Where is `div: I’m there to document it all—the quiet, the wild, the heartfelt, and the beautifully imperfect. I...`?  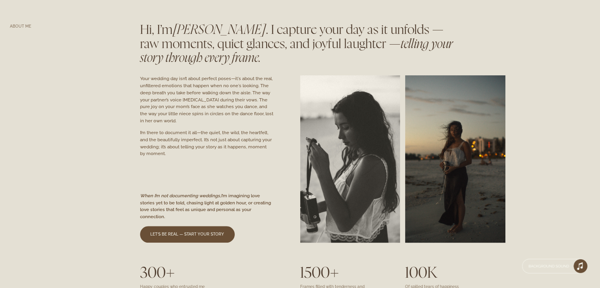 div: I’m there to document it all—the quiet, the wild, the heartfelt, and the beautifully imperfect. I... is located at coordinates (208, 143).